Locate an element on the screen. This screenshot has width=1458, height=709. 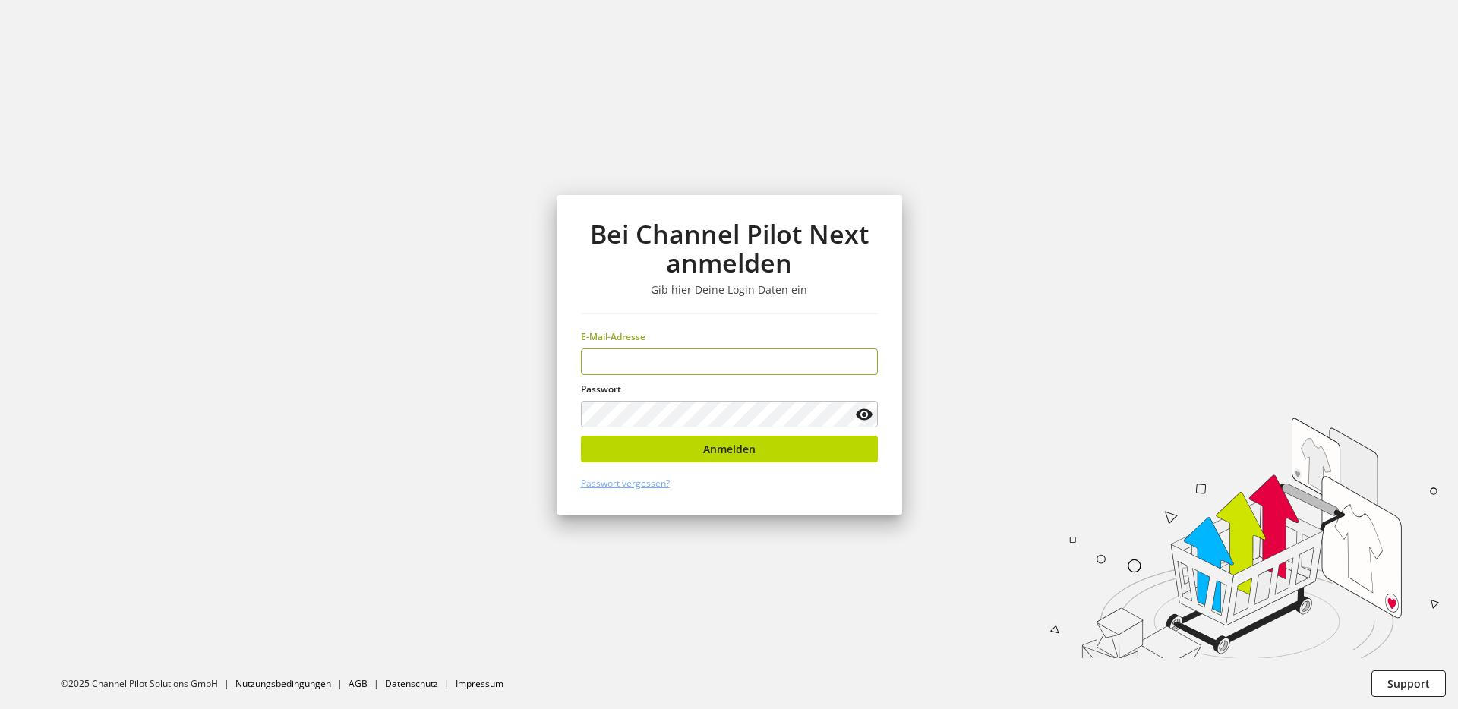
a: AGB is located at coordinates (358, 683).